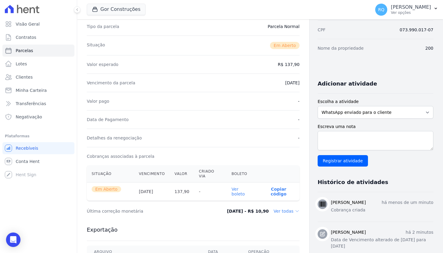 The width and height of the screenshot is (443, 253). Describe the element at coordinates (96, 46) in the screenshot. I see `dt: Situação` at that location.